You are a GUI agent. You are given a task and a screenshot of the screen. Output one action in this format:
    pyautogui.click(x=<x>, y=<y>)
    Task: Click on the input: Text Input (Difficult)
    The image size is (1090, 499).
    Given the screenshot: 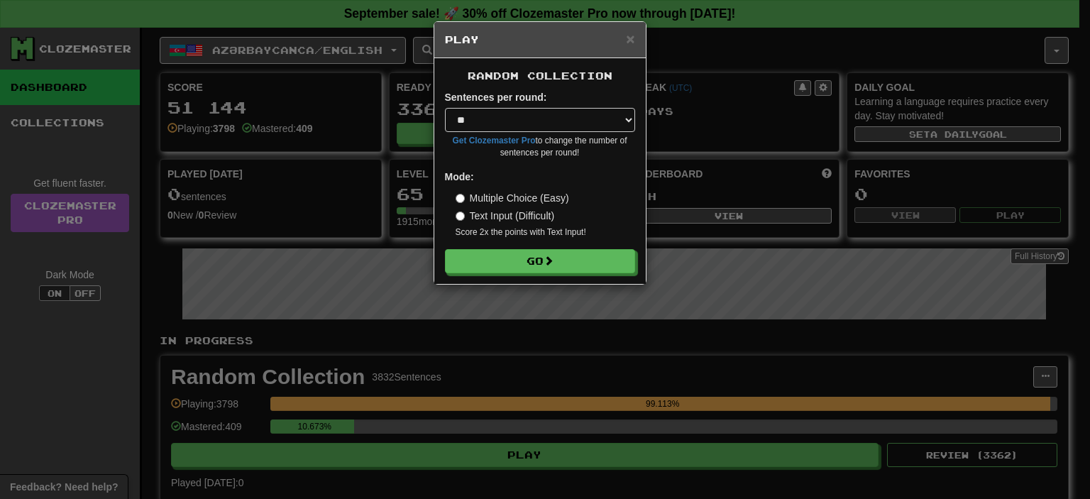 What is the action you would take?
    pyautogui.click(x=460, y=216)
    